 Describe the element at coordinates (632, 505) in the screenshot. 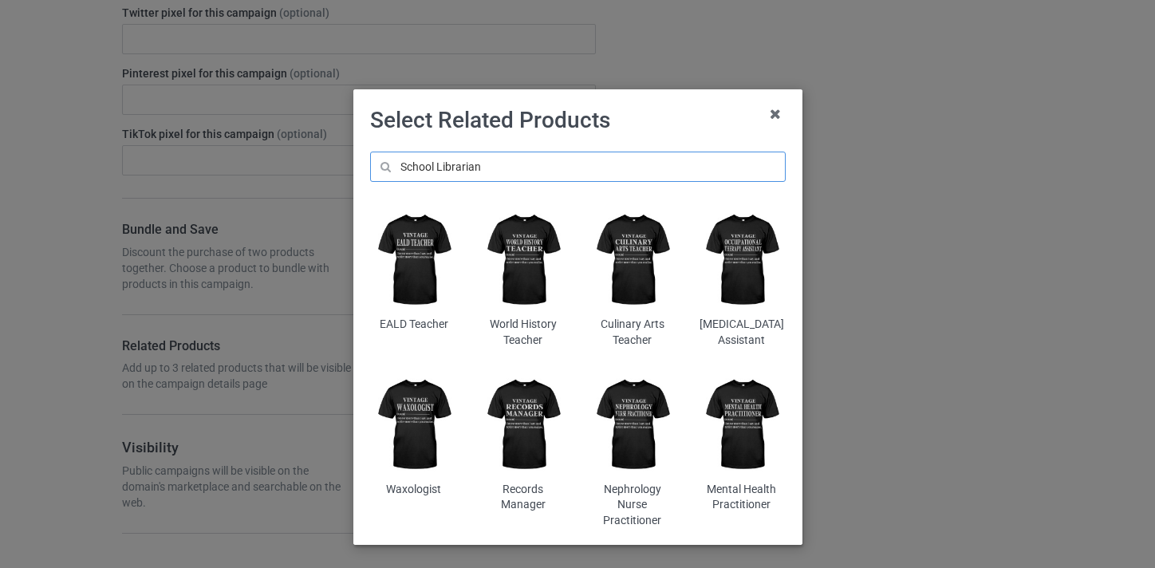

I see `div: Nephrology Nurse Practitioner` at that location.